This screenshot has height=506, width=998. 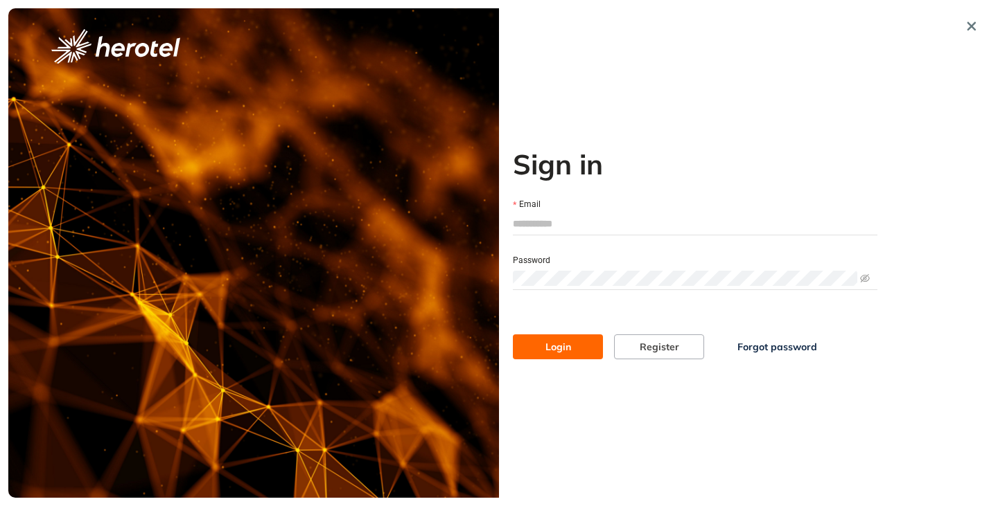 What do you see at coordinates (116, 46) in the screenshot?
I see `button: logo` at bounding box center [116, 46].